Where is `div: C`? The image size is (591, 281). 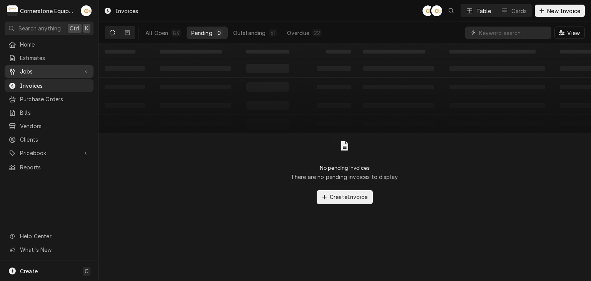
div: C is located at coordinates (12, 11).